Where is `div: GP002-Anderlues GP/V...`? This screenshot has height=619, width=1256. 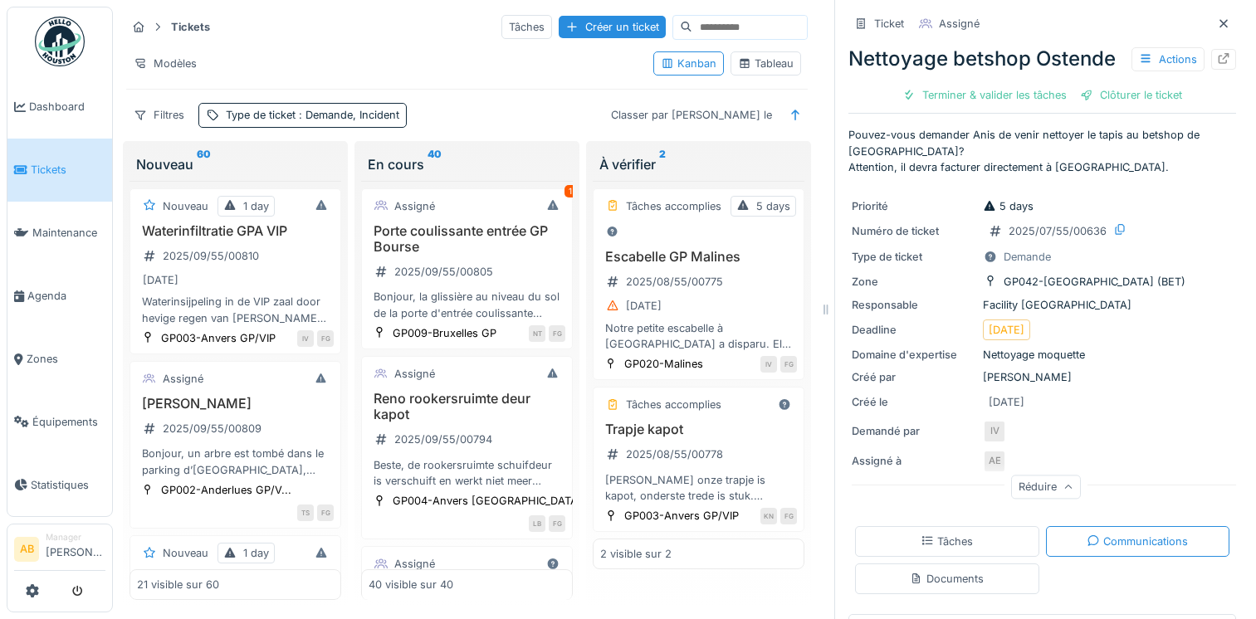
div: GP002-Anderlues GP/V... is located at coordinates (226, 490).